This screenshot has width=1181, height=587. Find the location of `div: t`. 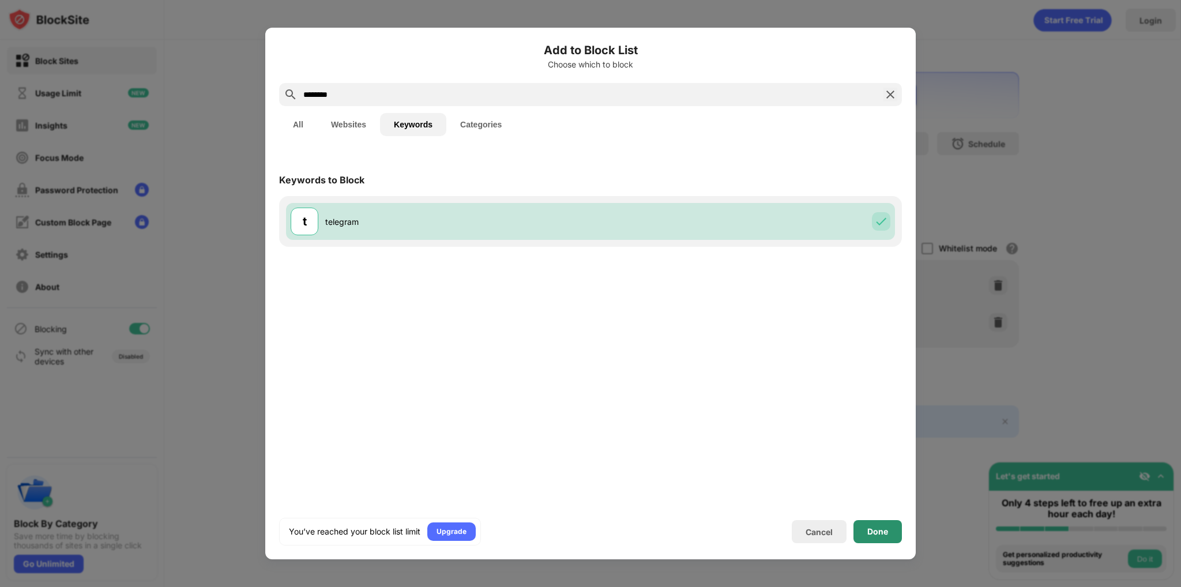

div: t is located at coordinates (304, 221).